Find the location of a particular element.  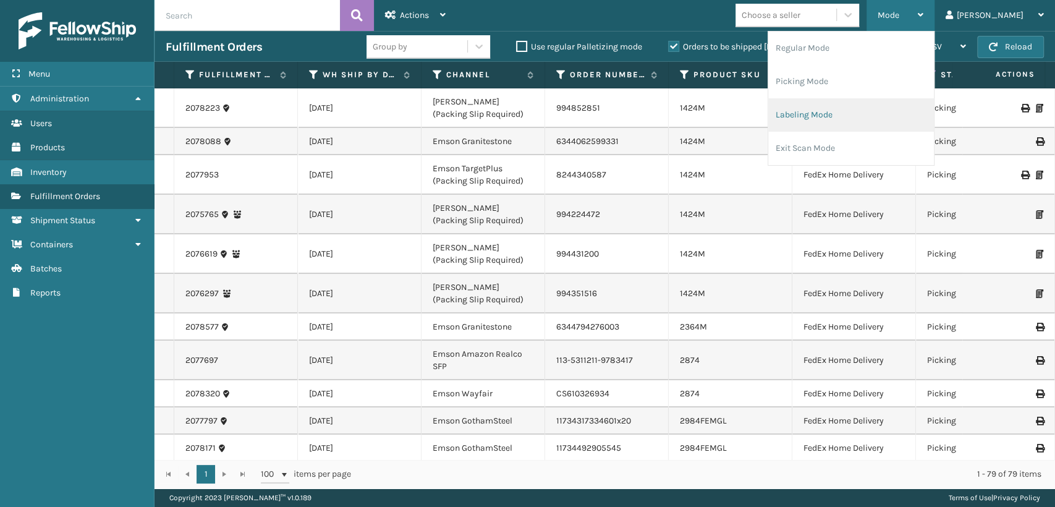

td: Emson Amazon Realco SFP is located at coordinates (483, 360).